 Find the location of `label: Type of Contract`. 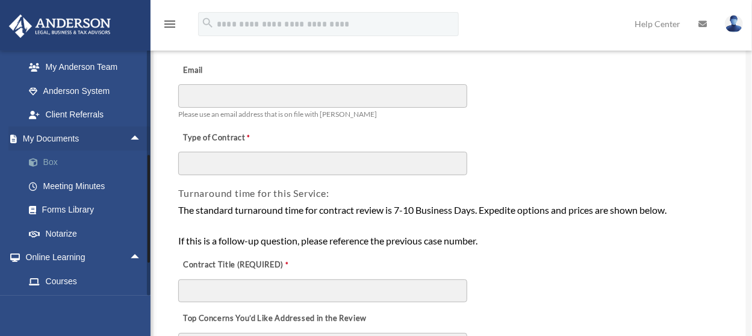

label: Type of Contract is located at coordinates (239, 138).